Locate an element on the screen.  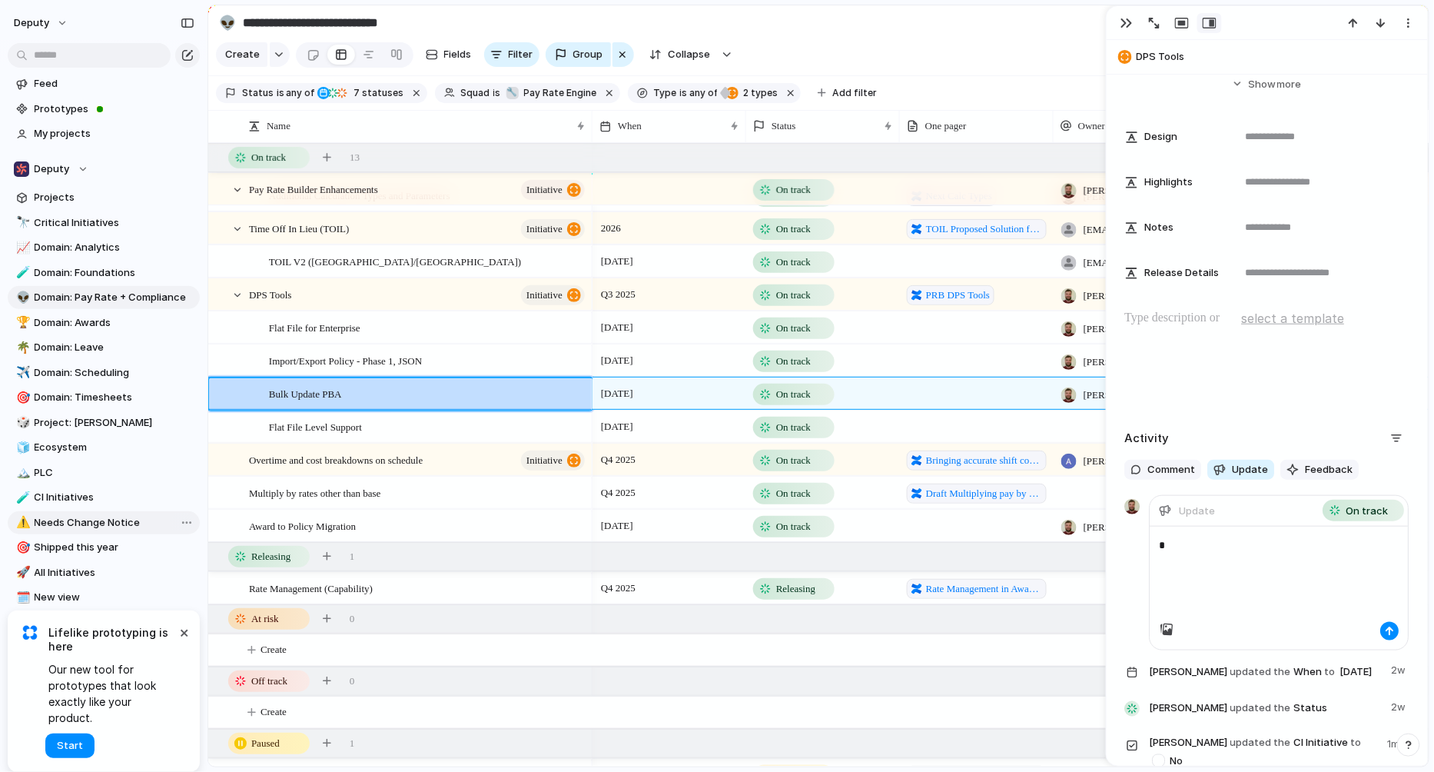
div: 🌴Domain: Leave is located at coordinates (104, 347).